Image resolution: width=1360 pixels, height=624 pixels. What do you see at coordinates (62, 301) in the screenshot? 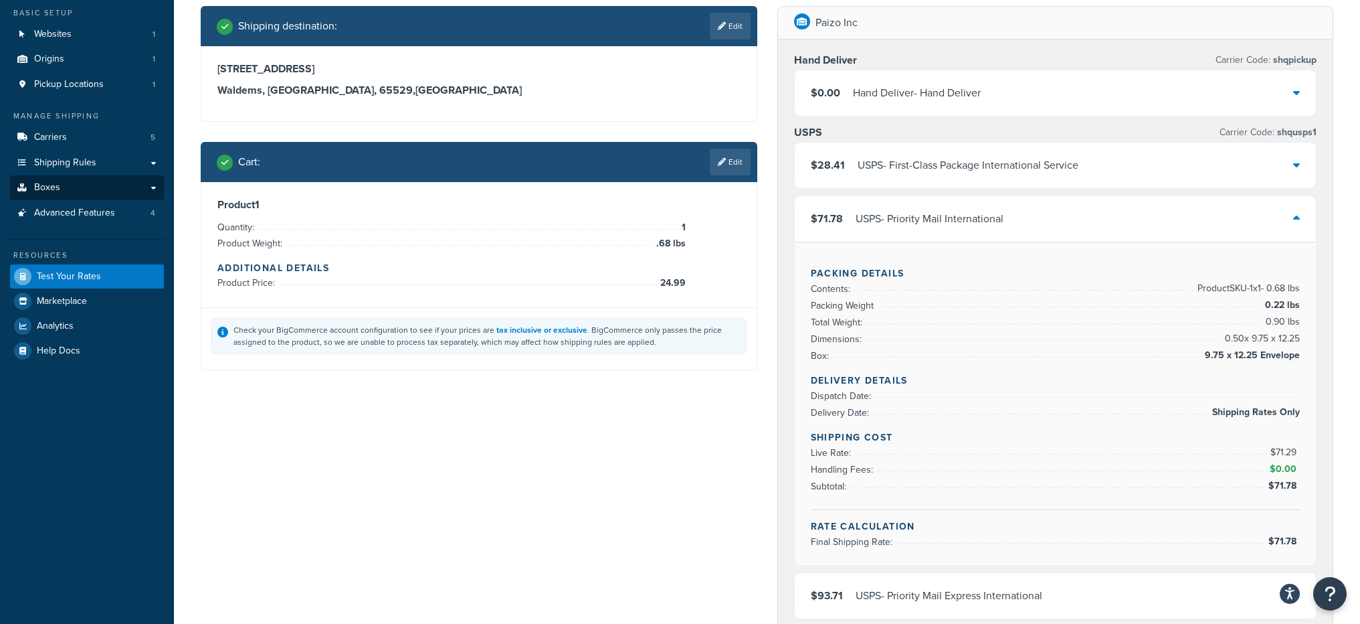
I see `span: Marketplace` at bounding box center [62, 301].